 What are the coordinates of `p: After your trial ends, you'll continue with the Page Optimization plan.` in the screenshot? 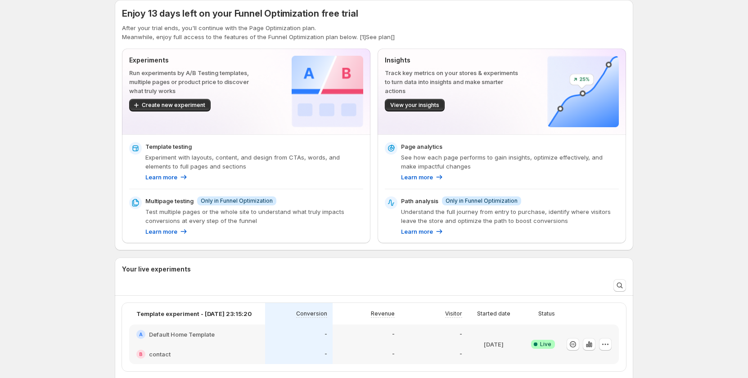 It's located at (374, 28).